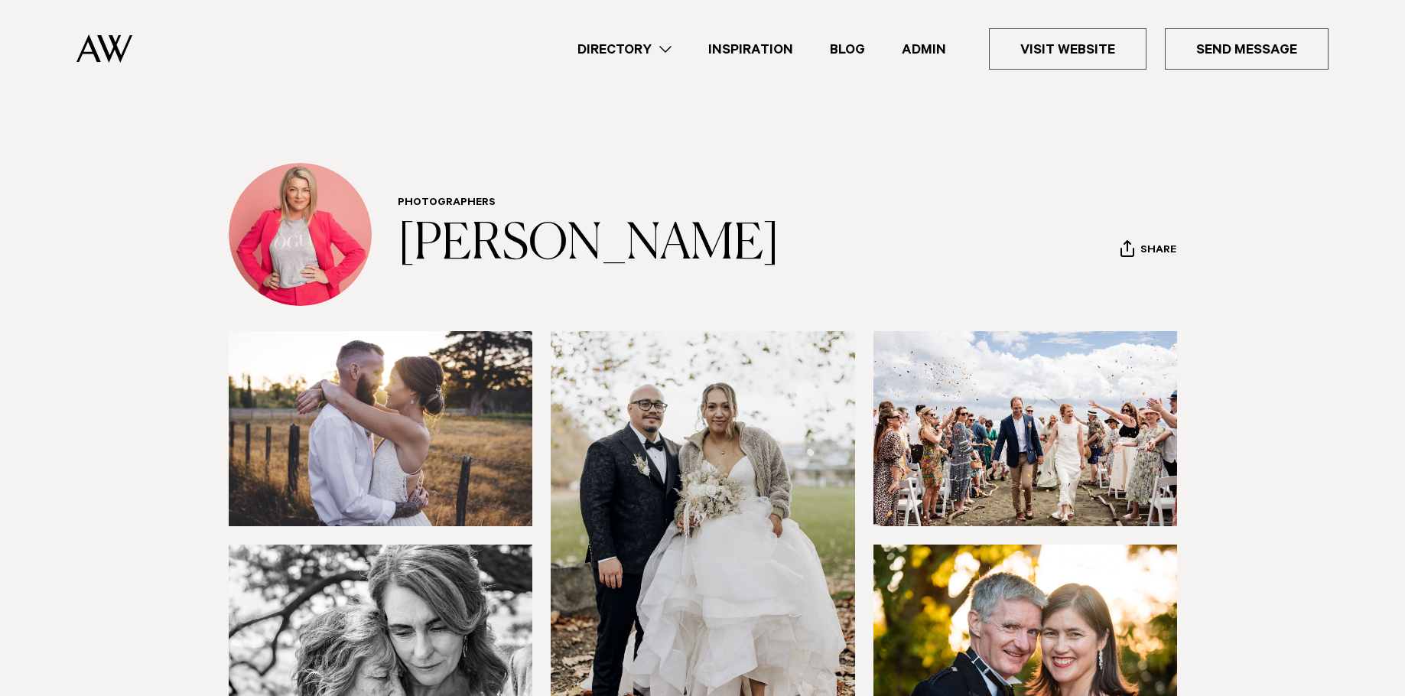 This screenshot has height=696, width=1405. Describe the element at coordinates (1148, 251) in the screenshot. I see `button: Share` at that location.